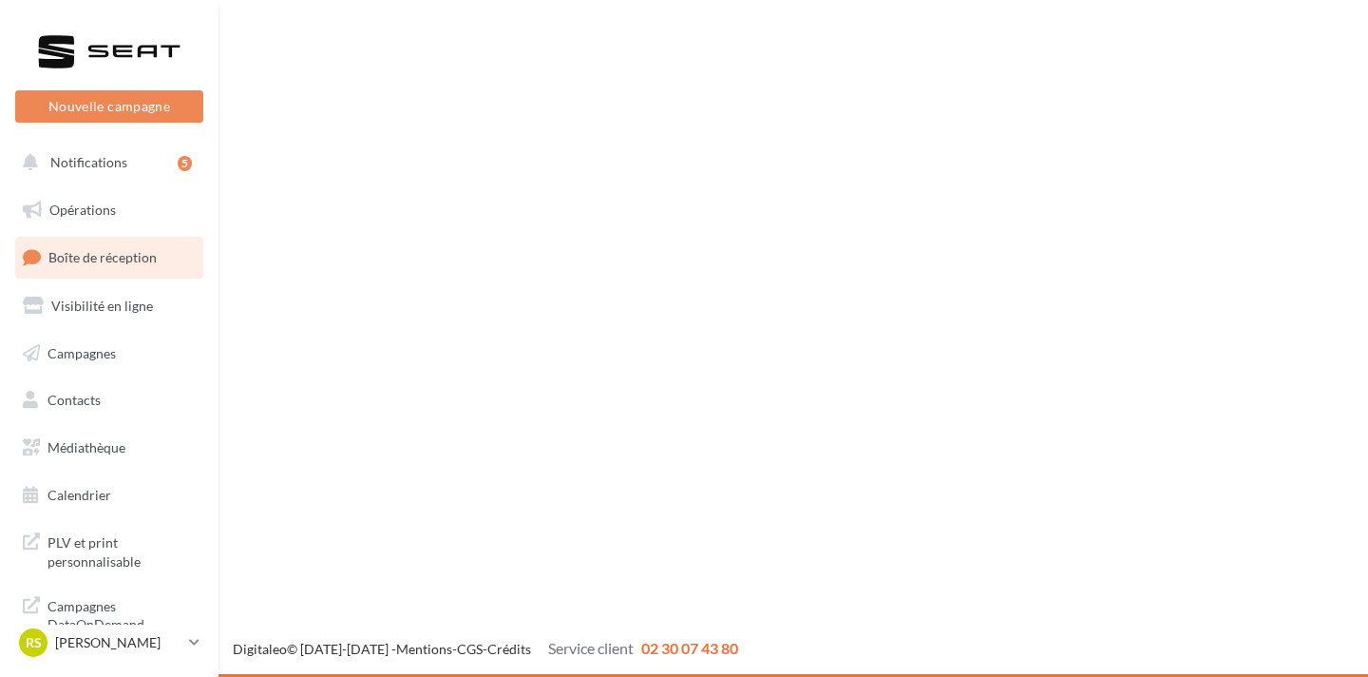 The height and width of the screenshot is (677, 1368). Describe the element at coordinates (109, 400) in the screenshot. I see `a: Contacts` at that location.